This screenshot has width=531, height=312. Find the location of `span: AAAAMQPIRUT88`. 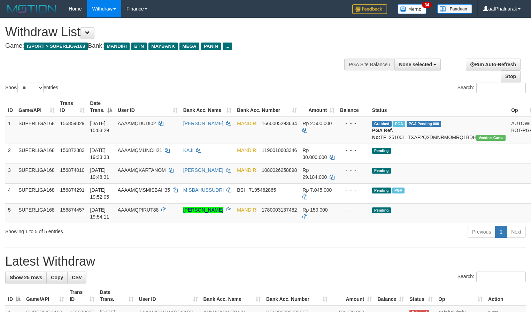

span: AAAAMQPIRUT88 is located at coordinates (138, 210).